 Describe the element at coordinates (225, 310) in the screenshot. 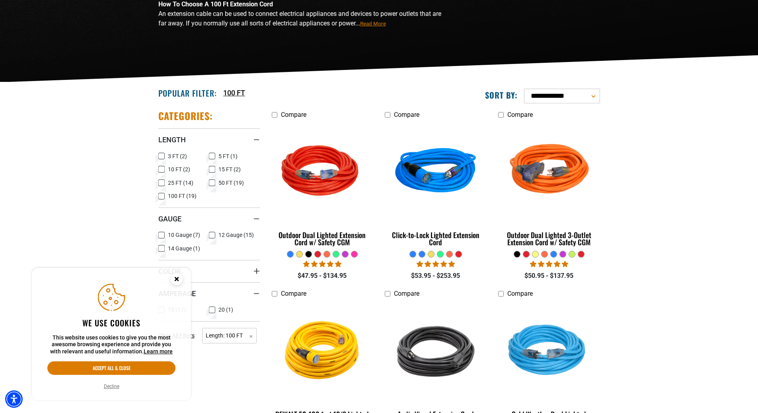

I see `span: 20 (1)` at that location.